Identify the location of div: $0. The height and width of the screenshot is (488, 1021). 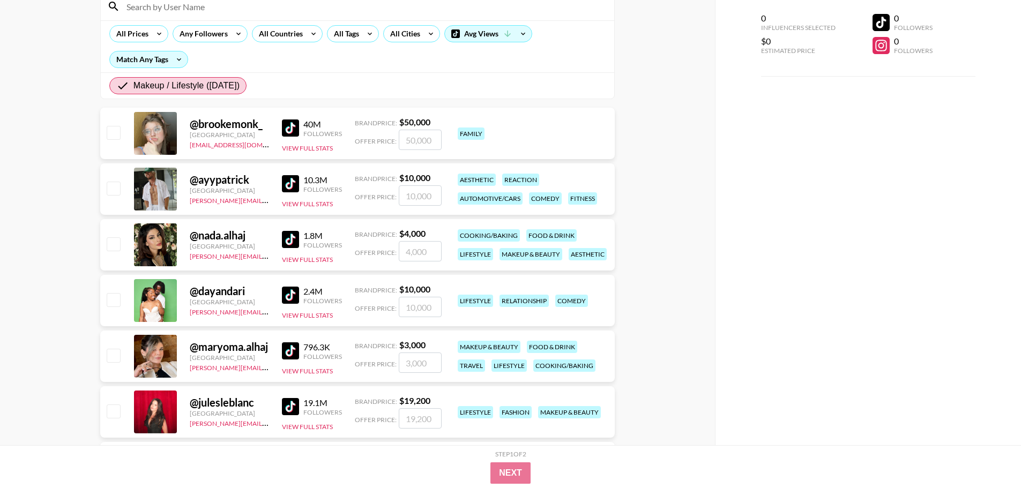
(798, 41).